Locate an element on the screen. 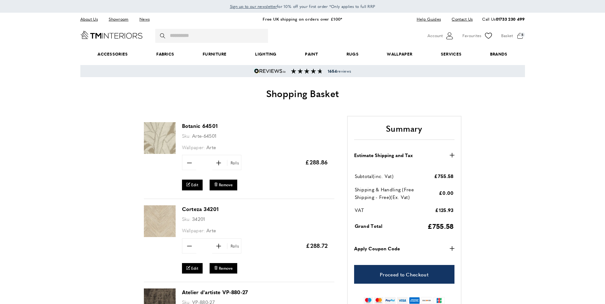 The width and height of the screenshot is (605, 304). button: Remove Corteza 34201 is located at coordinates (223, 268).